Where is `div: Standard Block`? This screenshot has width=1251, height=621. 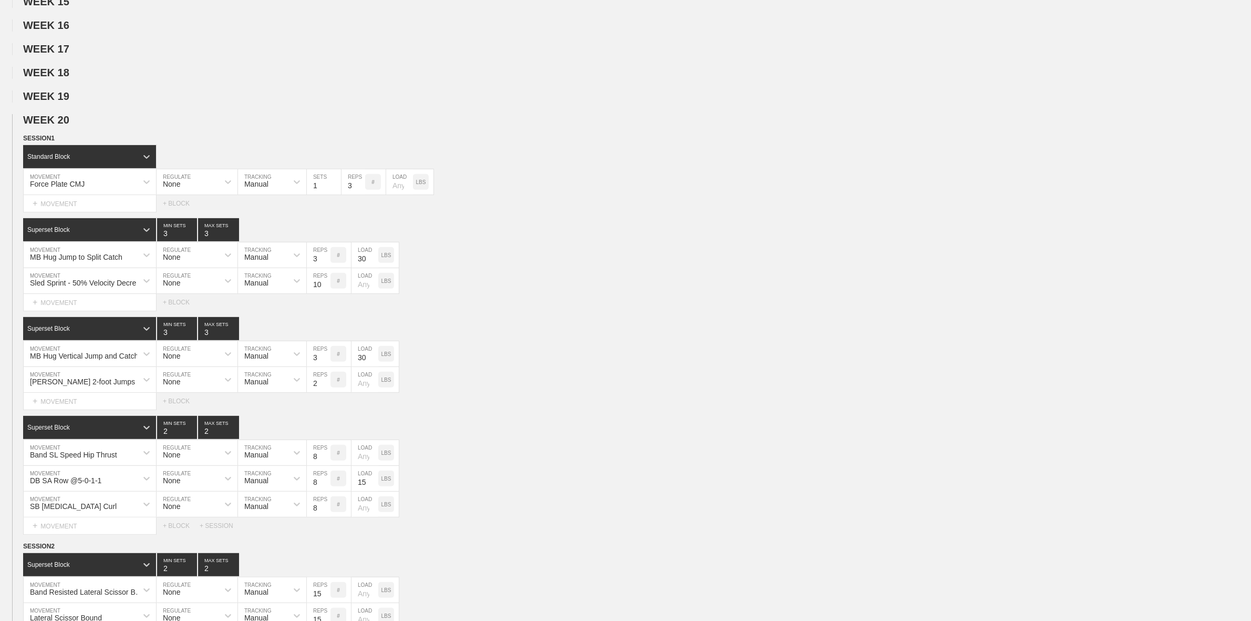 div: Standard Block is located at coordinates (48, 157).